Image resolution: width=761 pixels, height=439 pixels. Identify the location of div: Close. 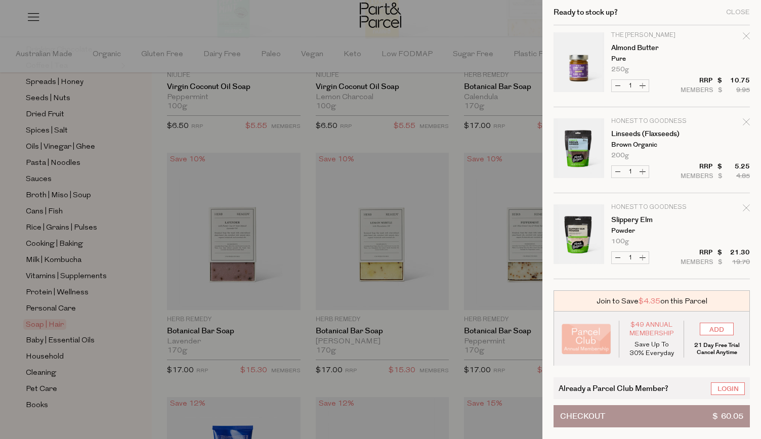
(737, 12).